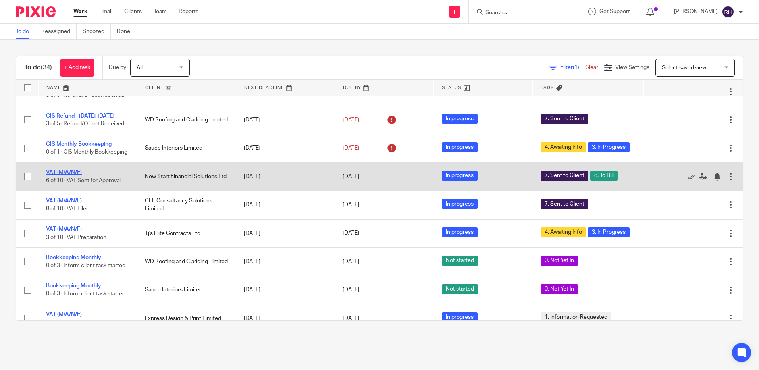  What do you see at coordinates (189, 12) in the screenshot?
I see `a: Reports` at bounding box center [189, 12].